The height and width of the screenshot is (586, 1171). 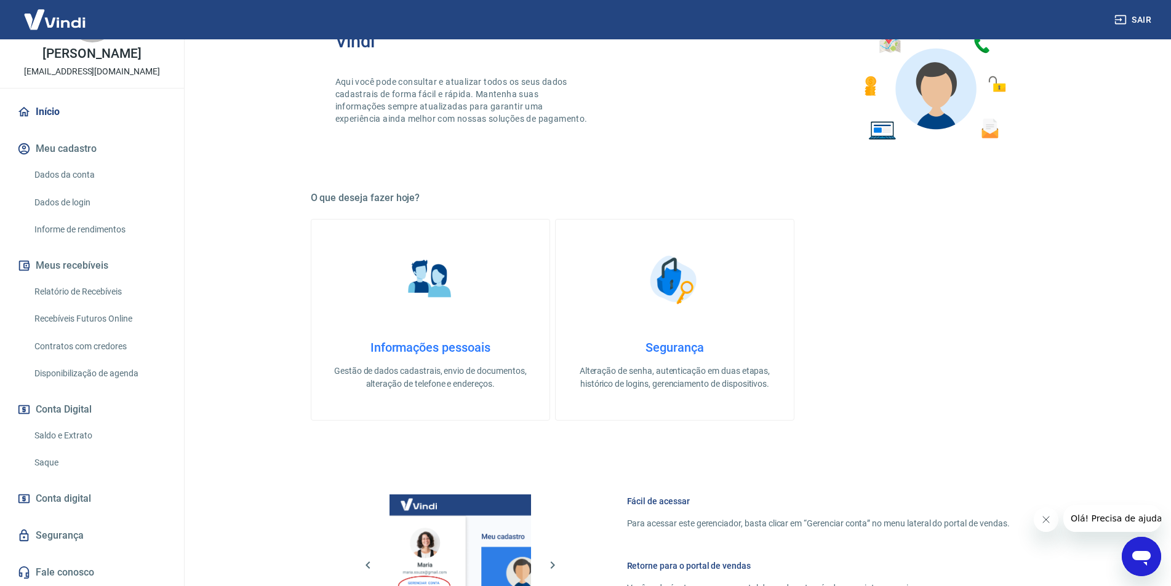 I want to click on p: Alteração de senha, autenticação em duas etapas, histórico de logins, gerenciamento de dispositivos., so click(x=674, y=378).